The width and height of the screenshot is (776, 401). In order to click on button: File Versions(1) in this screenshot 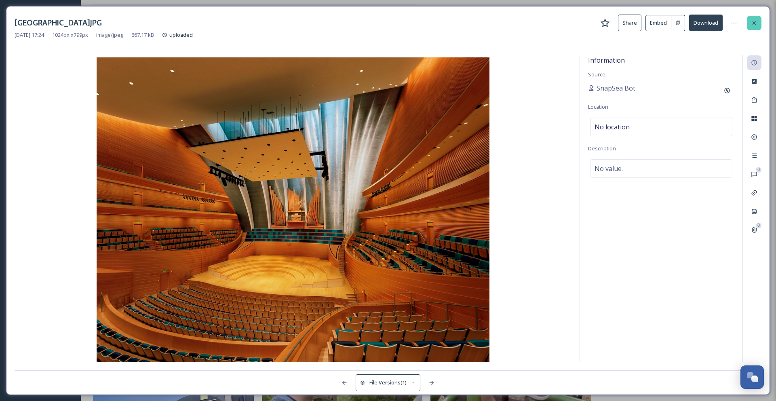, I will do `click(388, 382)`.